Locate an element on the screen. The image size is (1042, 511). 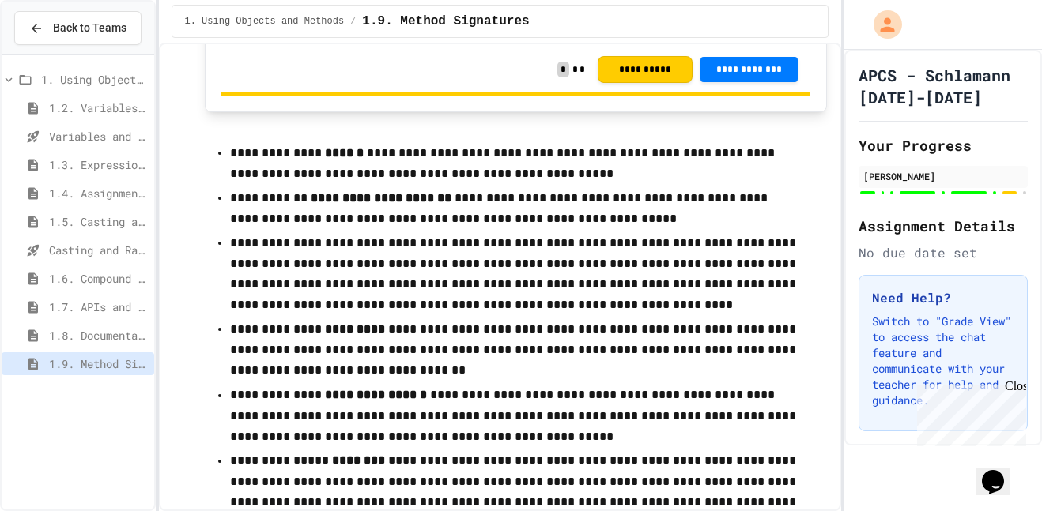
div: No due date set is located at coordinates (943, 253).